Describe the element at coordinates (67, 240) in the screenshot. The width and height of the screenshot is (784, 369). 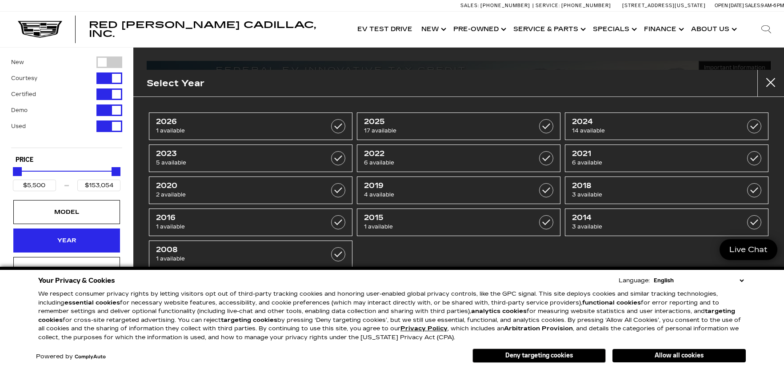
I see `div: Year` at that location.